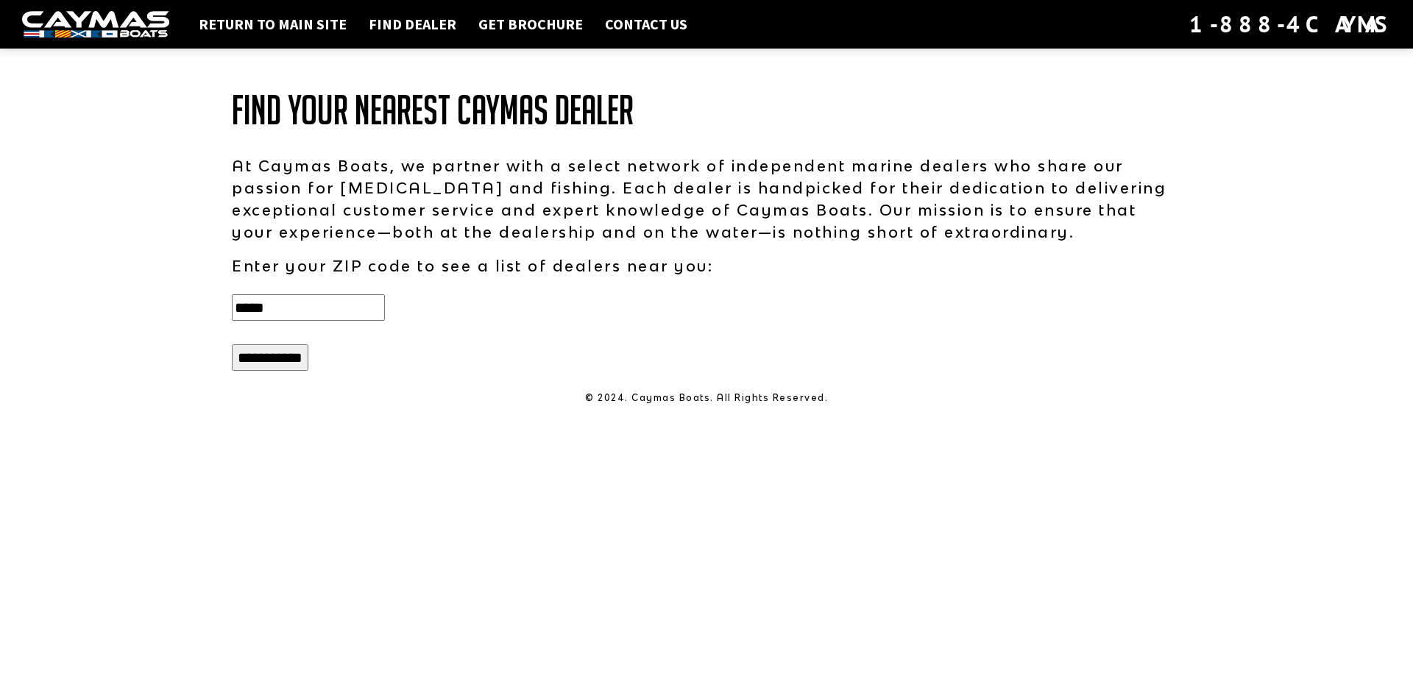 The width and height of the screenshot is (1413, 682). Describe the element at coordinates (707, 199) in the screenshot. I see `p: At Caymas Boats, we partner with a select network of independent marine dealers who share our pas...` at that location.